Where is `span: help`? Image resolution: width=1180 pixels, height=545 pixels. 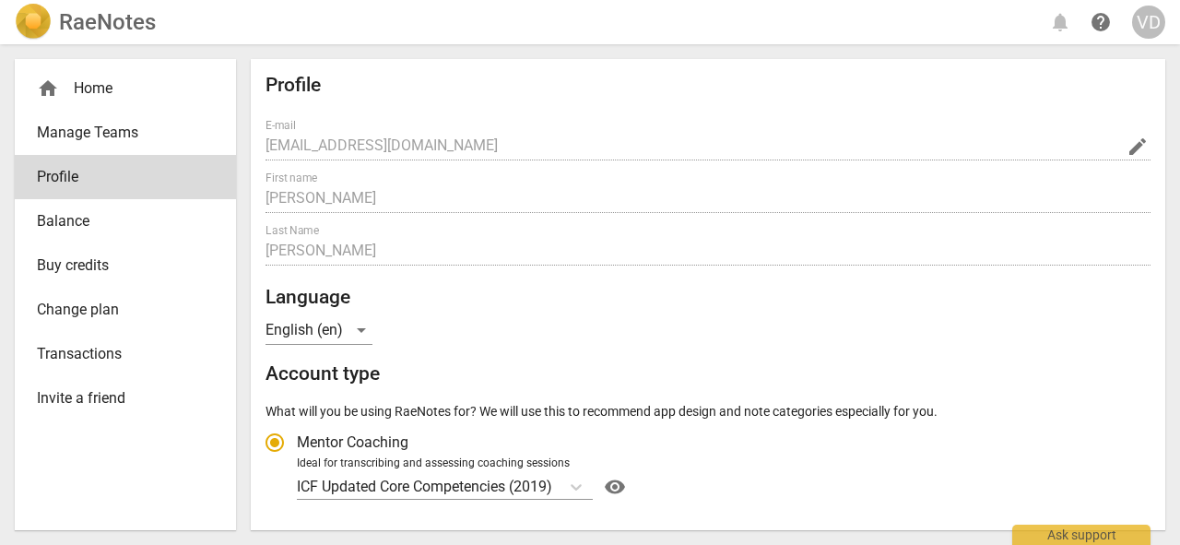
span: help is located at coordinates (1101, 22).